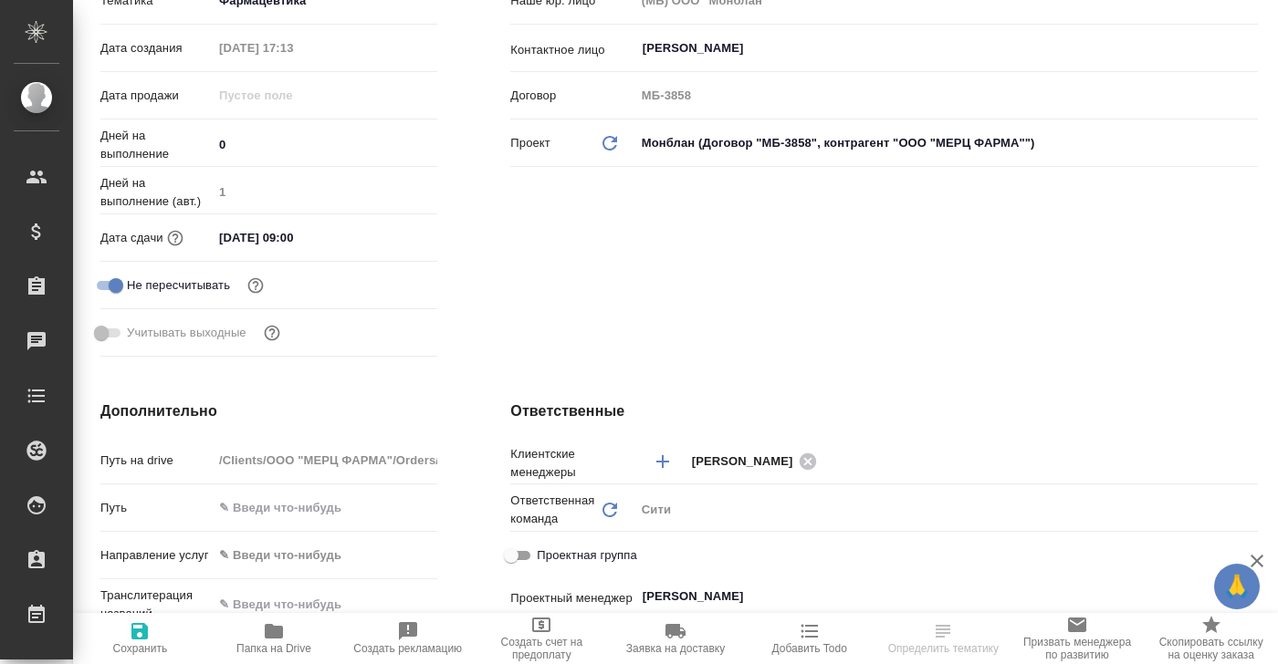  Describe the element at coordinates (140, 639) in the screenshot. I see `button: Сохранить` at that location.